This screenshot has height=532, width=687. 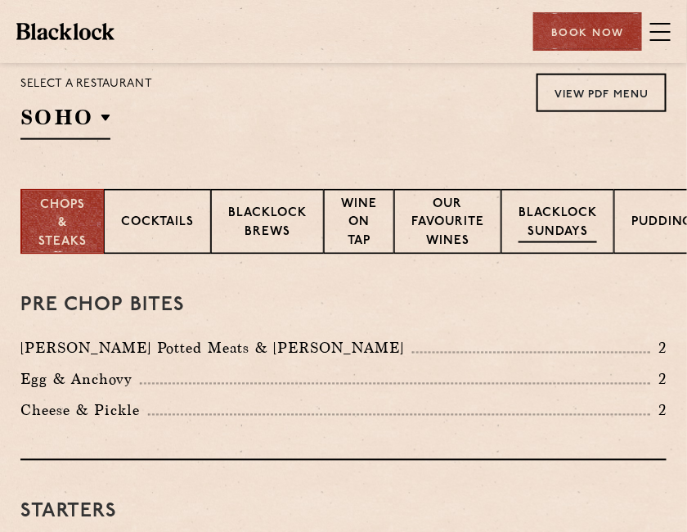 What do you see at coordinates (344, 512) in the screenshot?
I see `h3: Starters` at bounding box center [344, 512].